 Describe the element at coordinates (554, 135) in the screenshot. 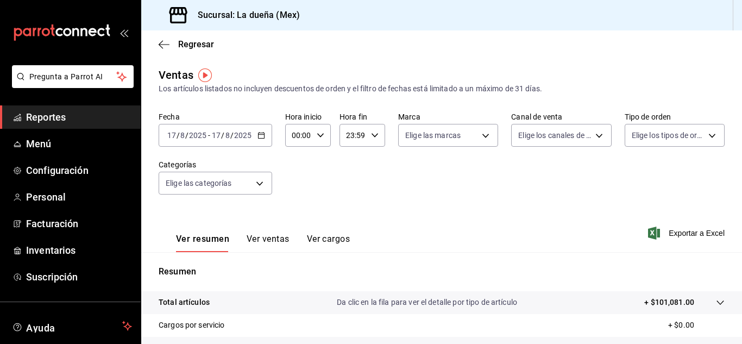

I see `span: Elige los canales de venta` at that location.